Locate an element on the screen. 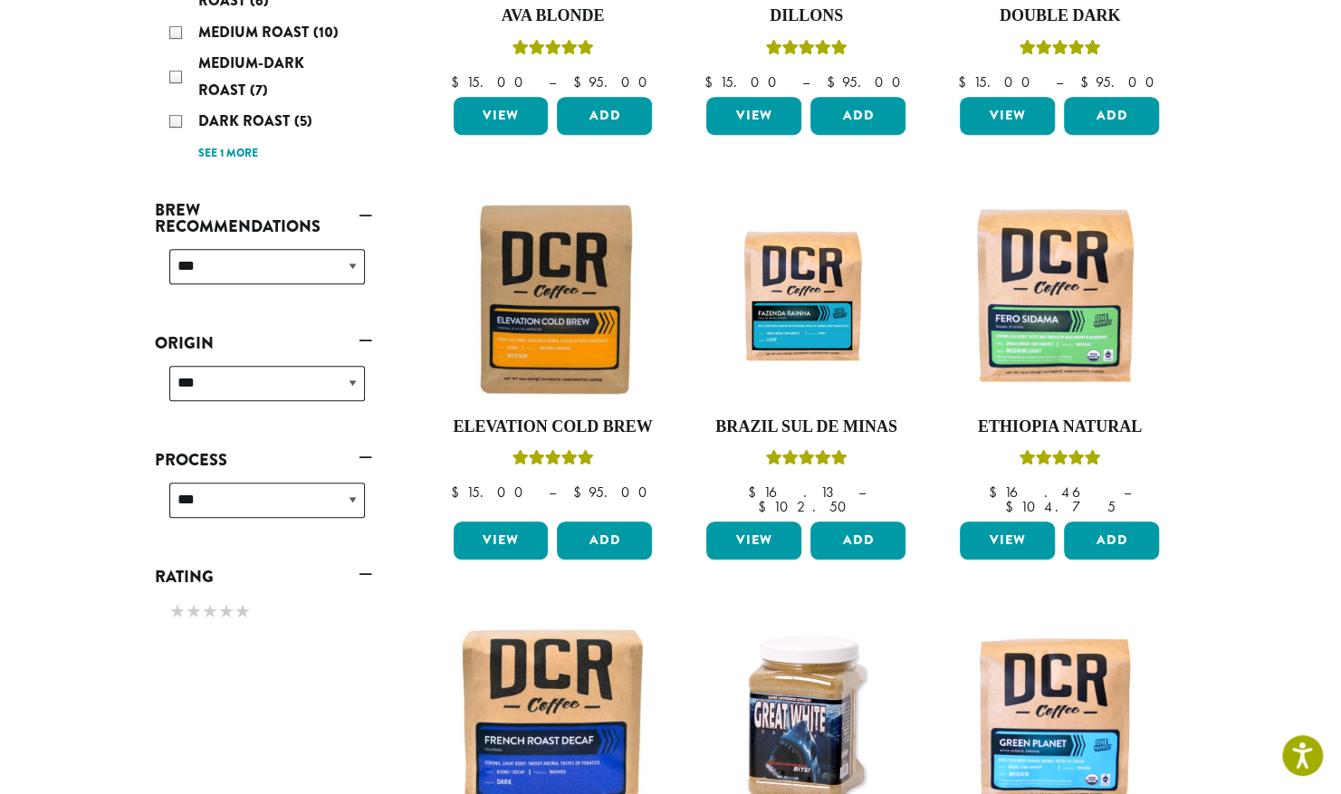  div: Rating is located at coordinates (263, 613).